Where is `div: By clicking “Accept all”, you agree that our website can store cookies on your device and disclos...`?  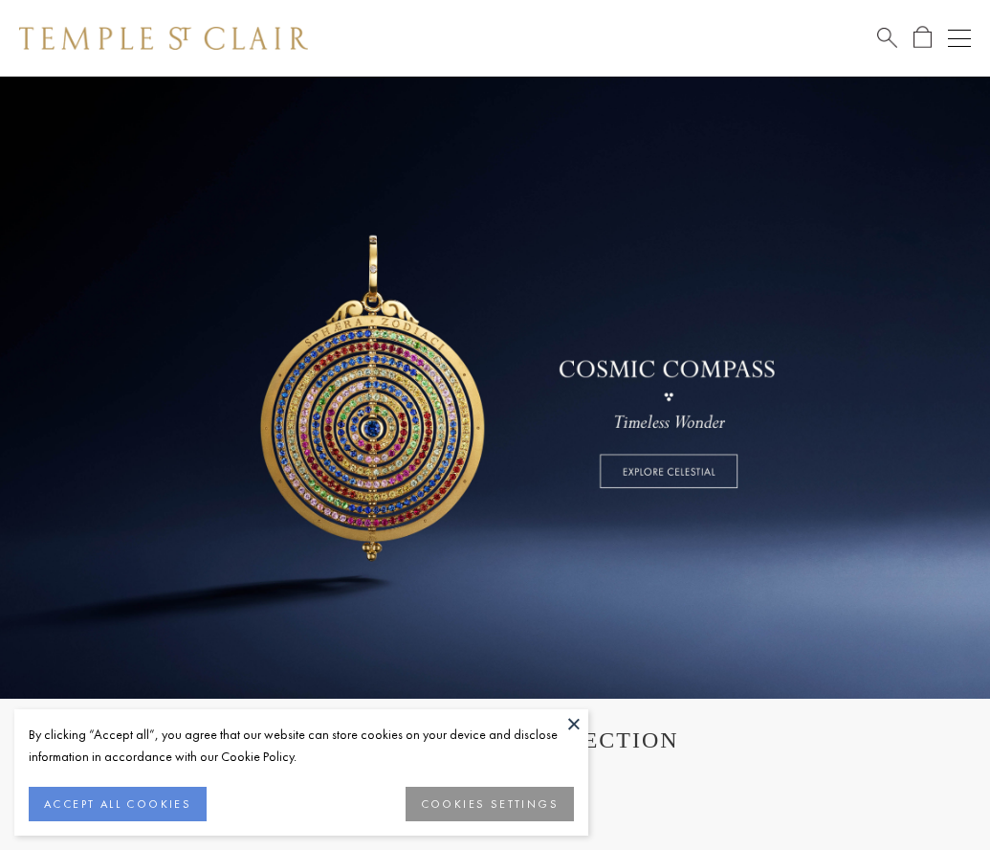 div: By clicking “Accept all”, you agree that our website can store cookies on your device and disclos... is located at coordinates (301, 745).